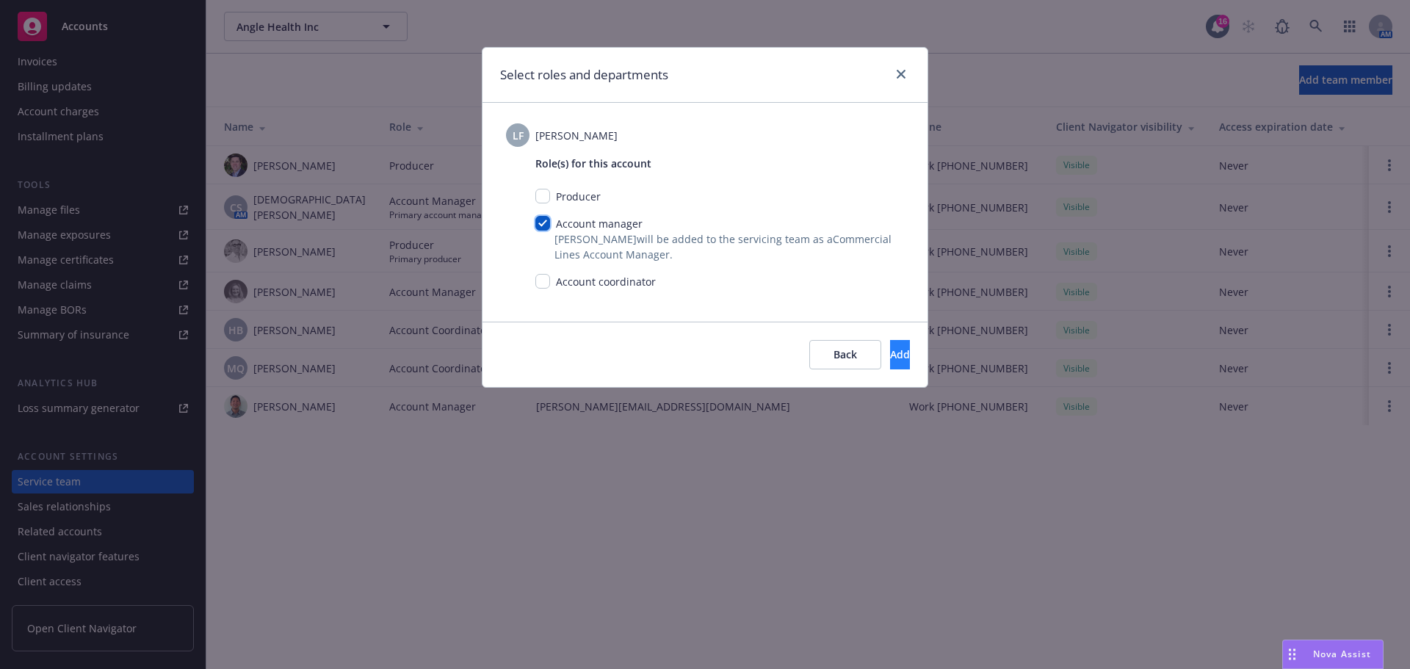 This screenshot has height=669, width=1410. What do you see at coordinates (606, 281) in the screenshot?
I see `span: Account coordinator` at bounding box center [606, 281].